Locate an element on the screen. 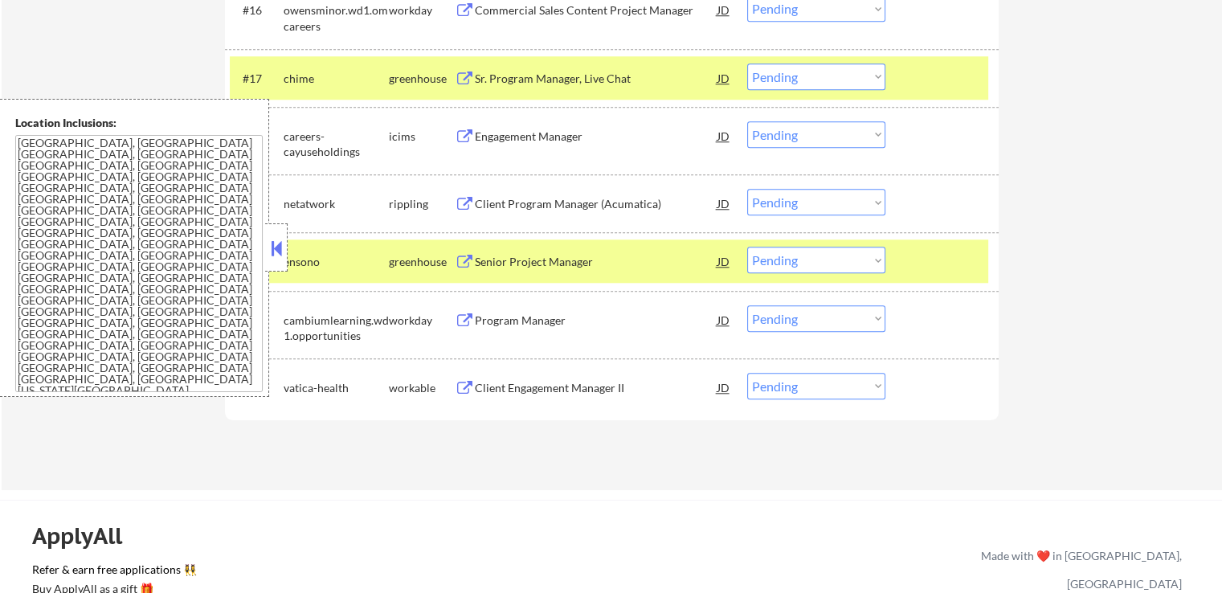 This screenshot has height=593, width=1222. div: #16 is located at coordinates (256, 10).